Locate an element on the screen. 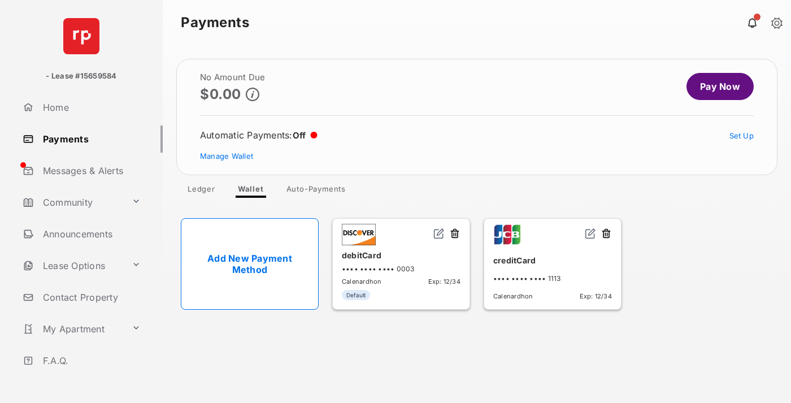 Image resolution: width=791 pixels, height=403 pixels. div: •••• •••• •••• 0003 is located at coordinates (401, 268).